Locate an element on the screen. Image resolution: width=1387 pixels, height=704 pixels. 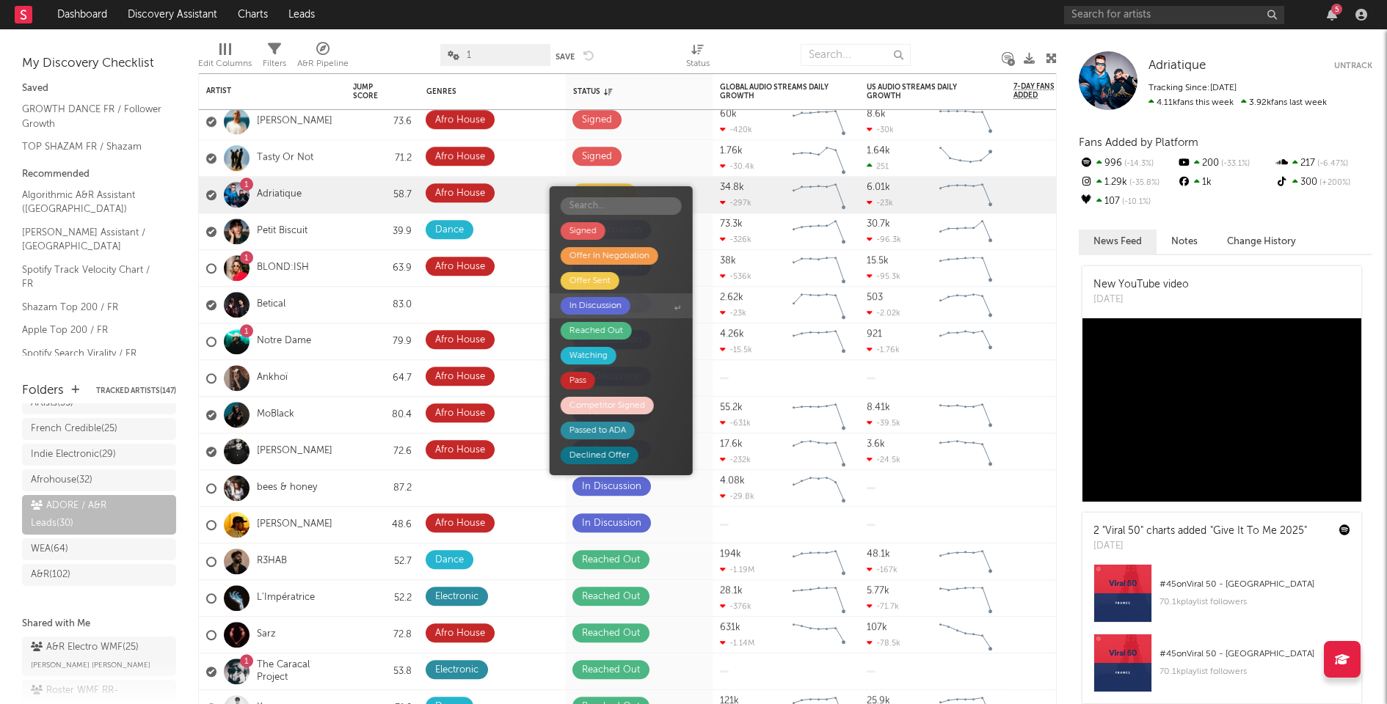
div: -167k is located at coordinates (882, 569).